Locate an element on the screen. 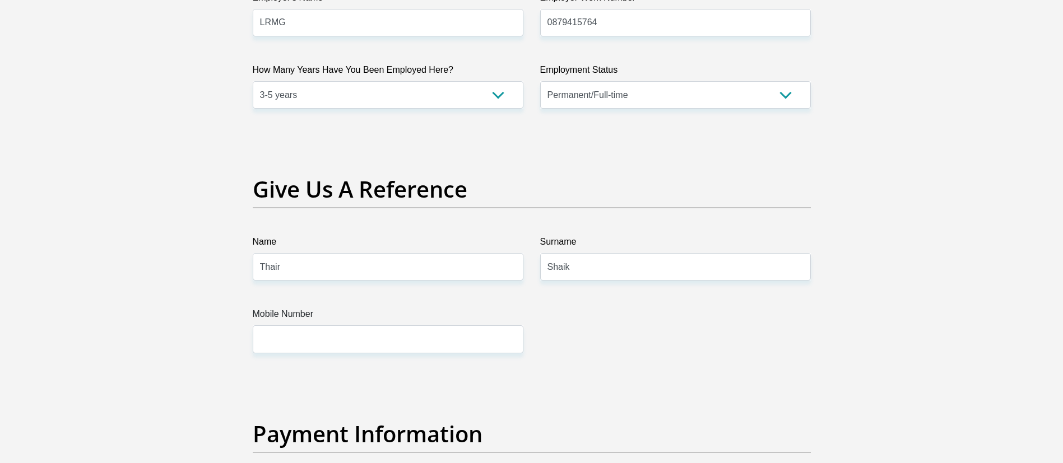 This screenshot has width=1063, height=463. input: Employer's Name is located at coordinates (388, 22).